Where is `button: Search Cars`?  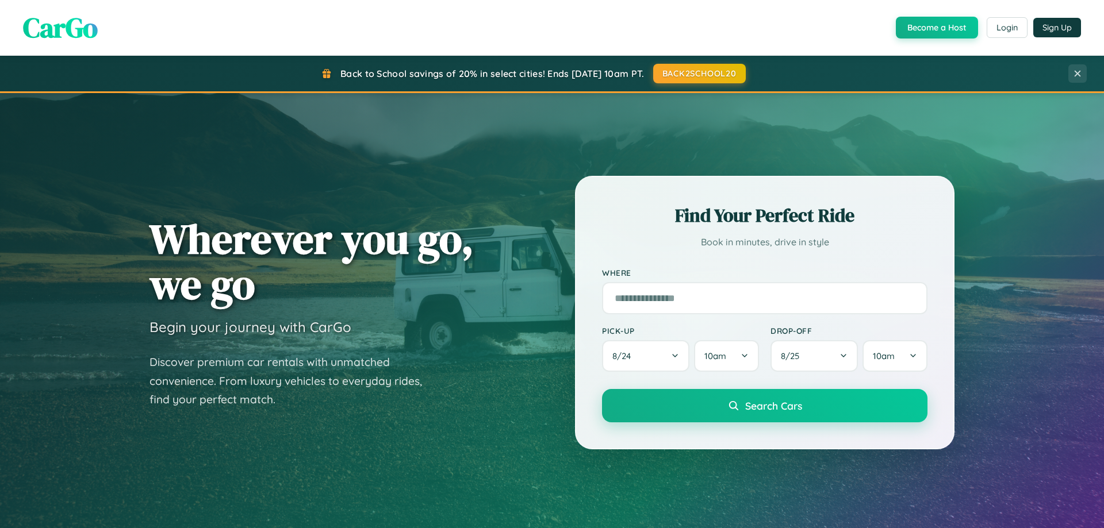 button: Search Cars is located at coordinates (765, 406).